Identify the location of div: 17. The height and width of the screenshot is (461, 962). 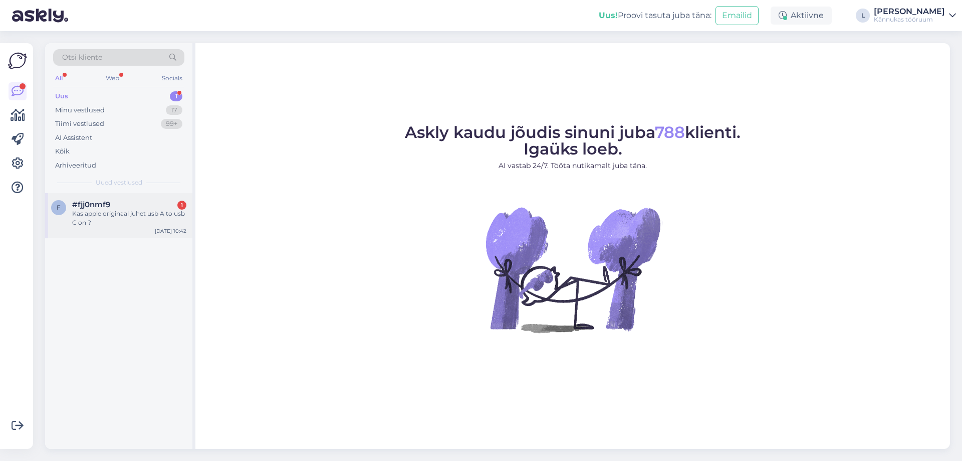
(174, 110).